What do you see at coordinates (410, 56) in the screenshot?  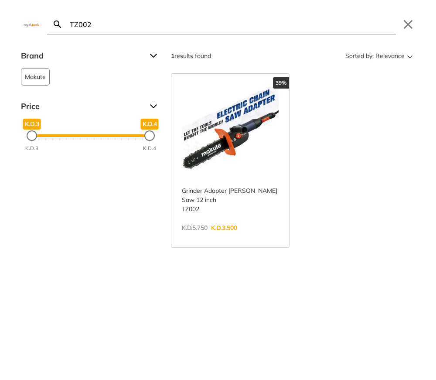 I see `svg: Sort` at bounding box center [410, 56].